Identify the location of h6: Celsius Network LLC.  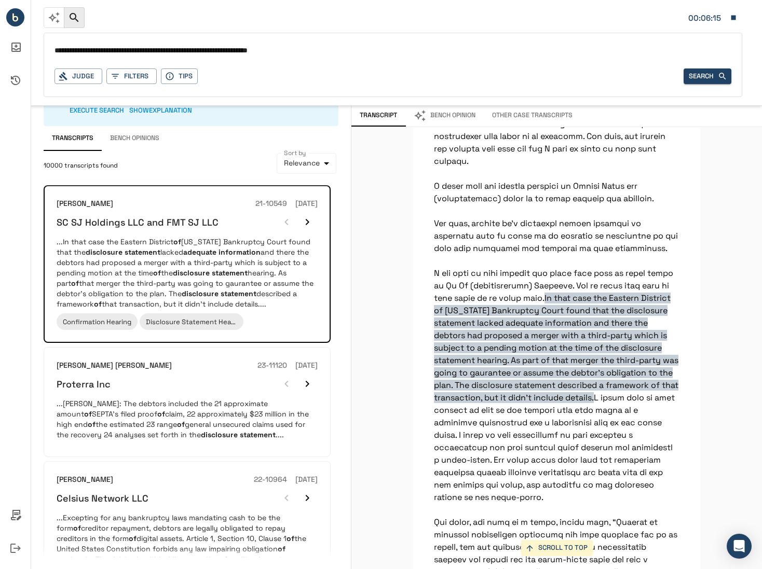
(102, 498).